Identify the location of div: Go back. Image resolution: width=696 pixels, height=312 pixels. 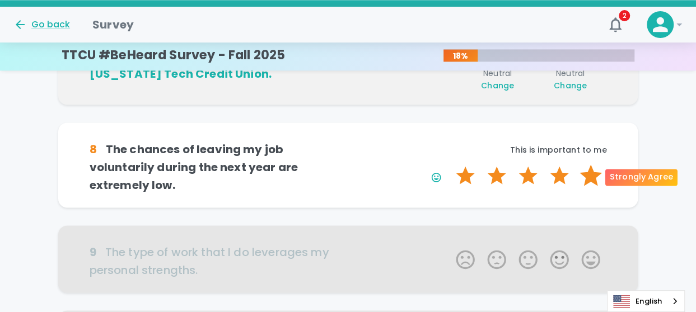
(41, 25).